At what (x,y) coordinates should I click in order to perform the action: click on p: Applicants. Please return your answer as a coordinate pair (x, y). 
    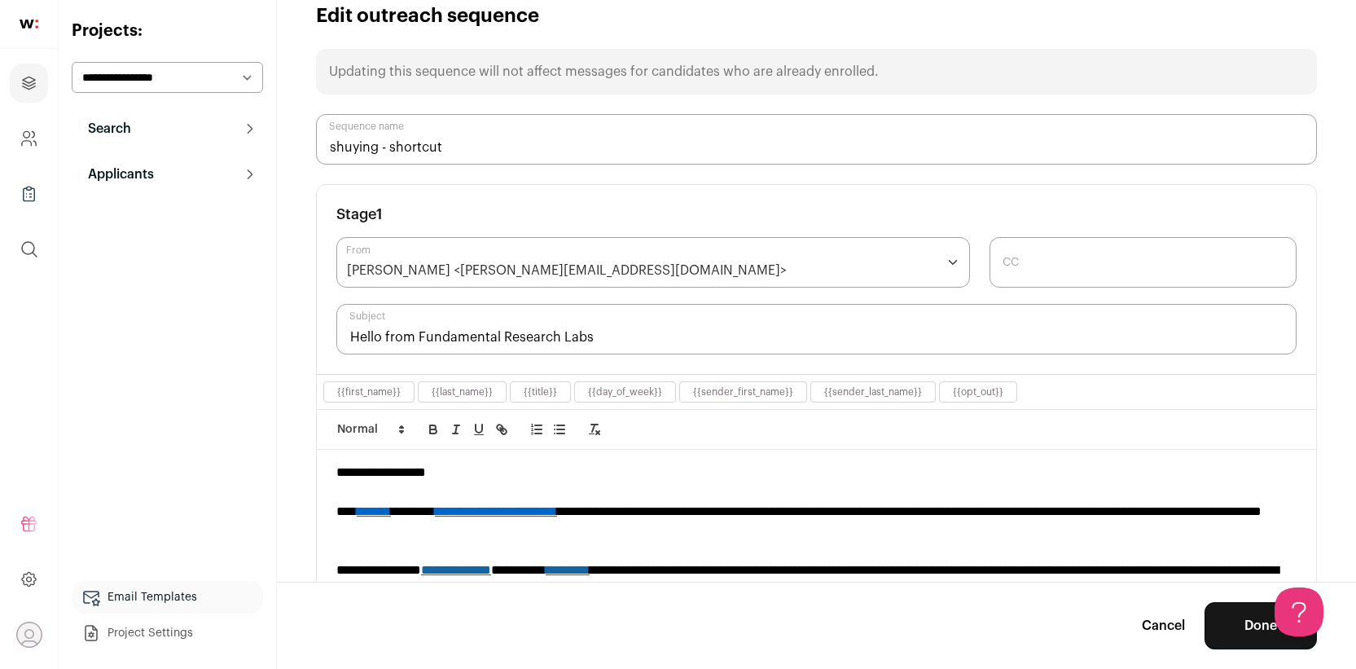
    Looking at the image, I should click on (116, 174).